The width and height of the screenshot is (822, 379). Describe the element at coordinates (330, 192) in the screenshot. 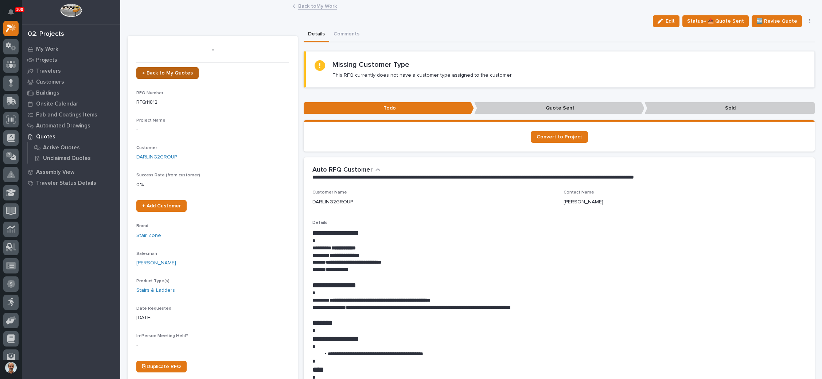

I see `span: Customer Name` at that location.